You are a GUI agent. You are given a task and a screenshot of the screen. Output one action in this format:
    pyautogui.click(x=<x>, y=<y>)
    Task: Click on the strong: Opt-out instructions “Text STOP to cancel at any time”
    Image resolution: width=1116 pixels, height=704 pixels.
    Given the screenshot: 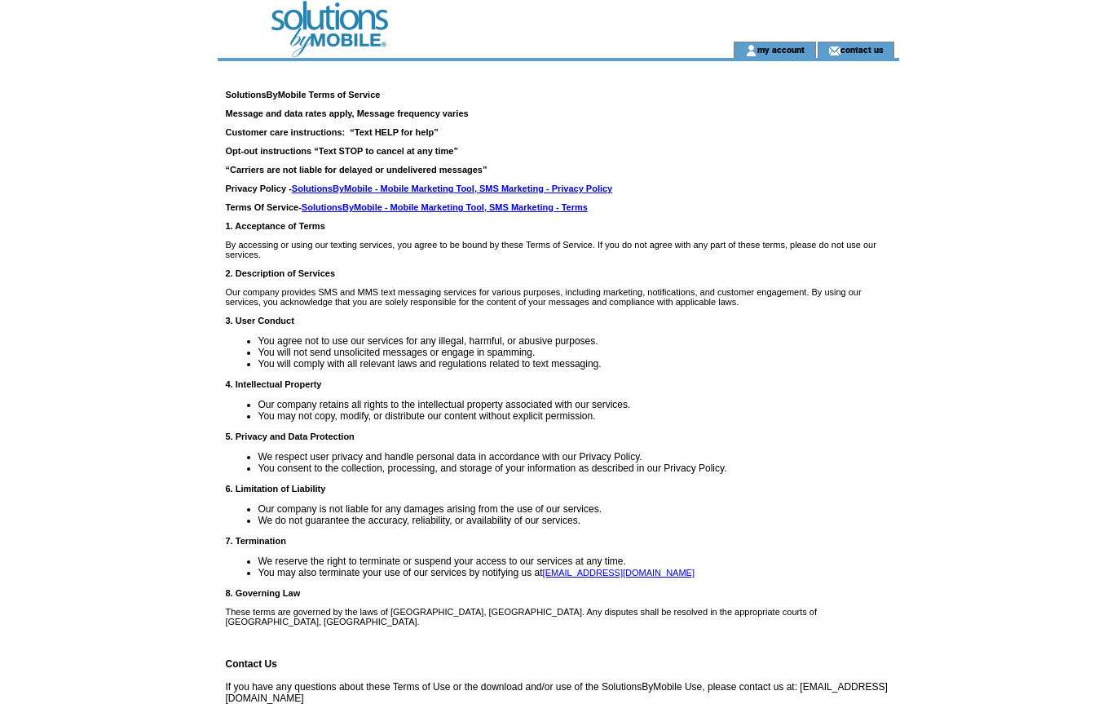 What is the action you would take?
    pyautogui.click(x=342, y=151)
    